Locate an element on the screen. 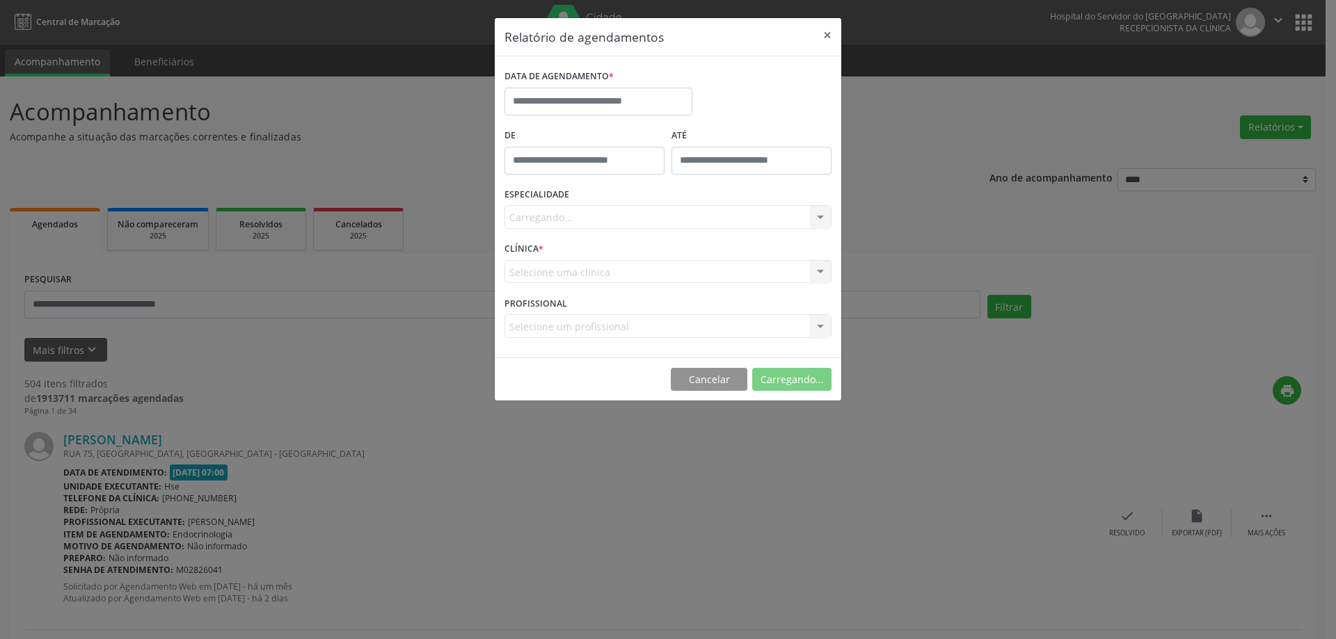 Image resolution: width=1336 pixels, height=639 pixels. label: DATA DE AGENDAMENTO is located at coordinates (559, 77).